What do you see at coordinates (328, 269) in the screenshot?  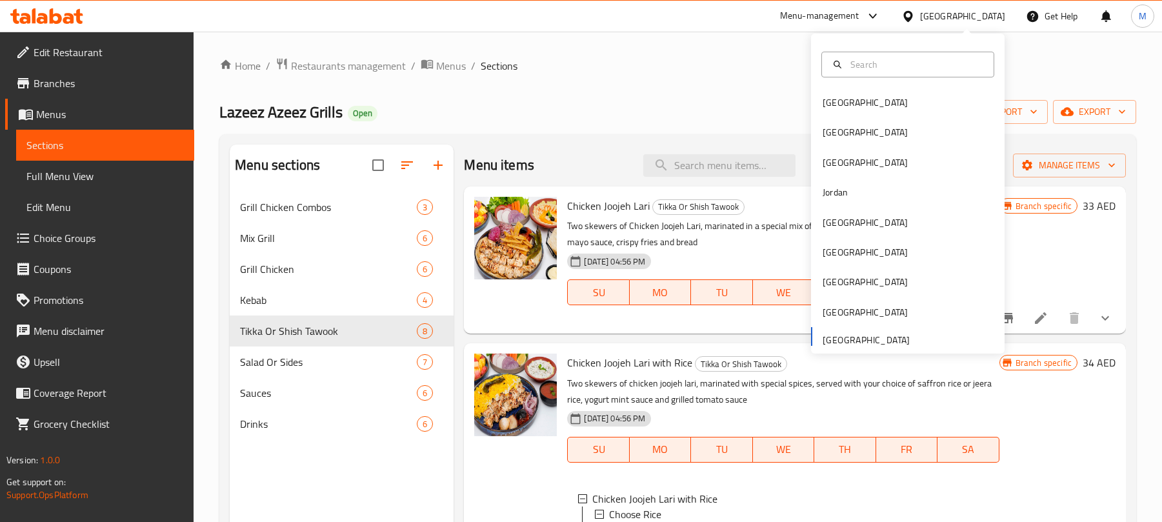 I see `span: Grill Chicken` at bounding box center [328, 269].